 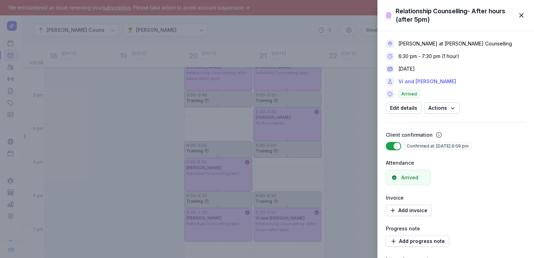 I want to click on div: 6:30 pm - 7:30 pm (1 hour), so click(x=429, y=56).